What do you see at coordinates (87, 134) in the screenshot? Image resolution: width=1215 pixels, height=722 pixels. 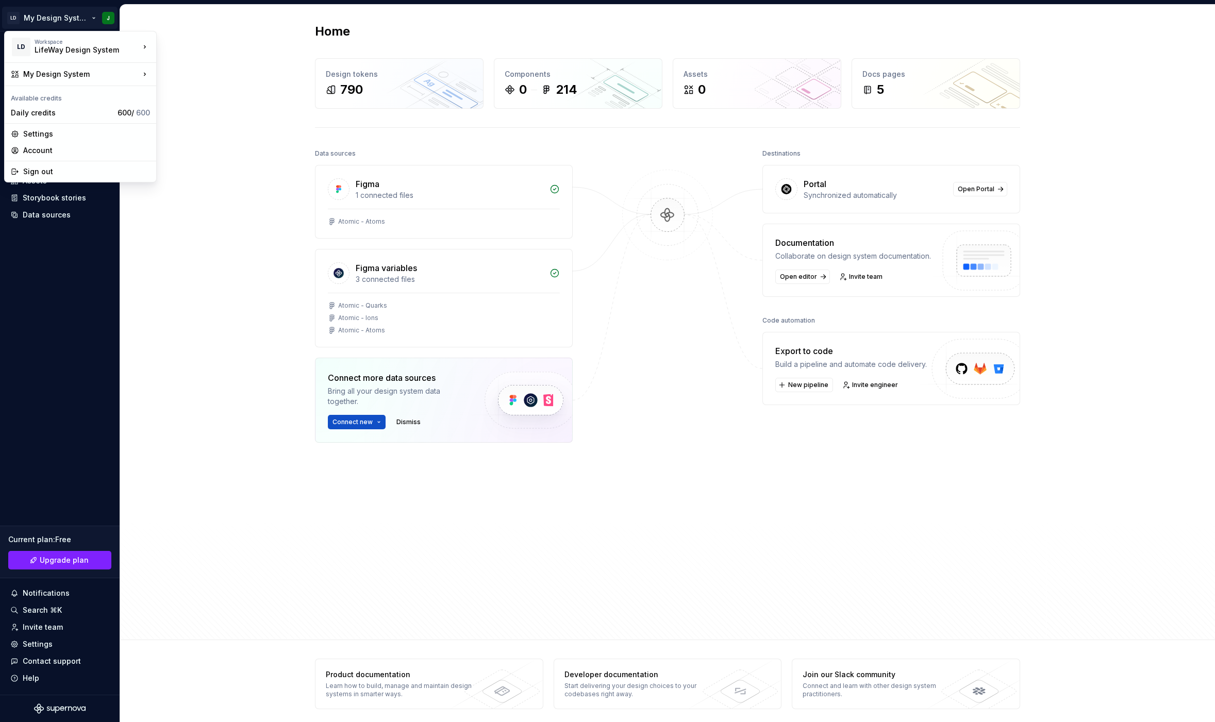 I see `div: Settings` at bounding box center [87, 134].